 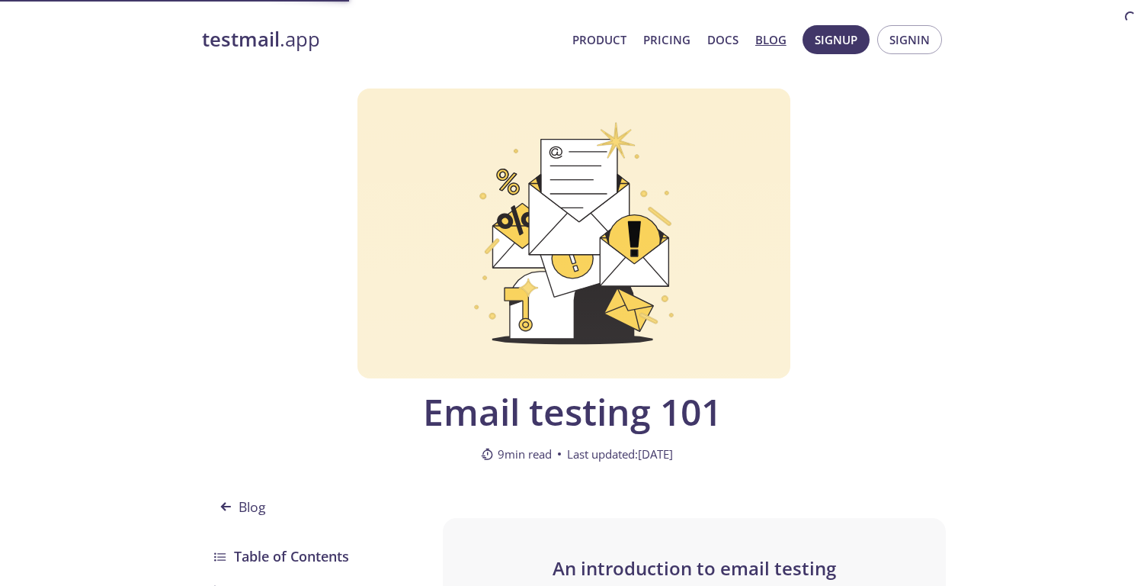 What do you see at coordinates (599, 40) in the screenshot?
I see `a: Product` at bounding box center [599, 40].